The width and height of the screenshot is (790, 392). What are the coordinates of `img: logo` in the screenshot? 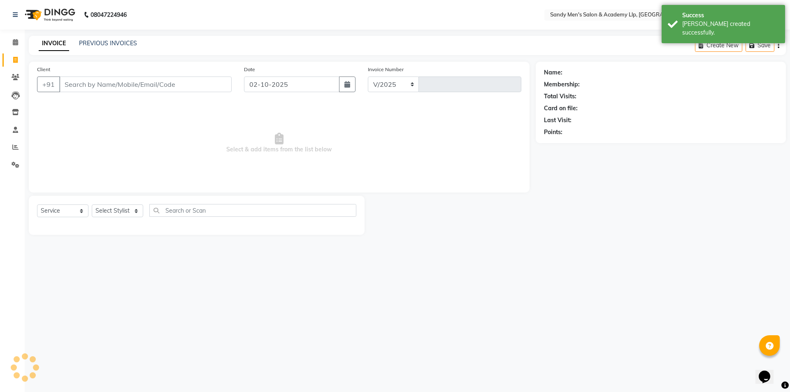 It's located at (49, 15).